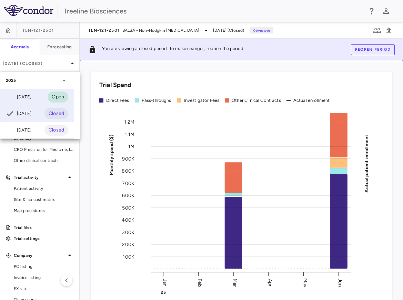  Describe the element at coordinates (11, 80) in the screenshot. I see `p: 2025` at that location.